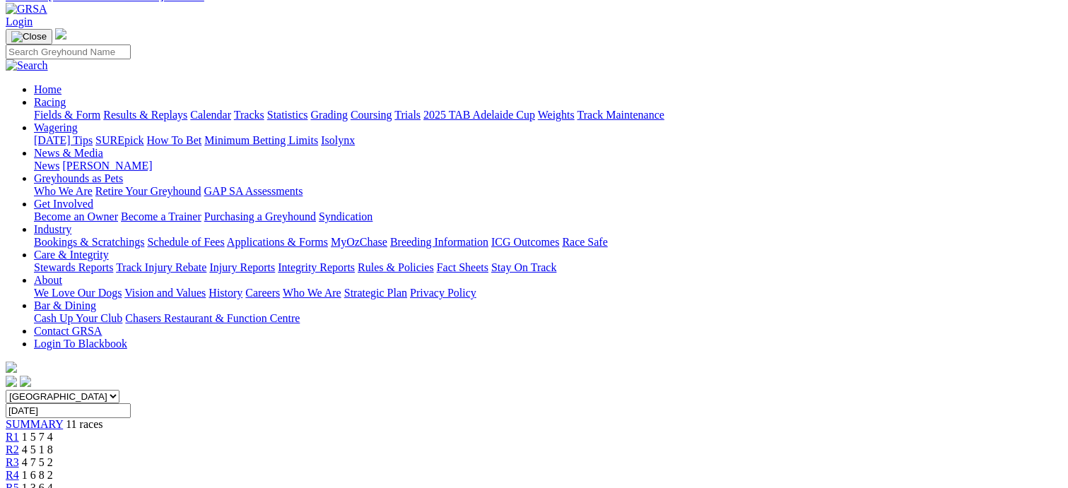  Describe the element at coordinates (12, 462) in the screenshot. I see `a: R3` at that location.